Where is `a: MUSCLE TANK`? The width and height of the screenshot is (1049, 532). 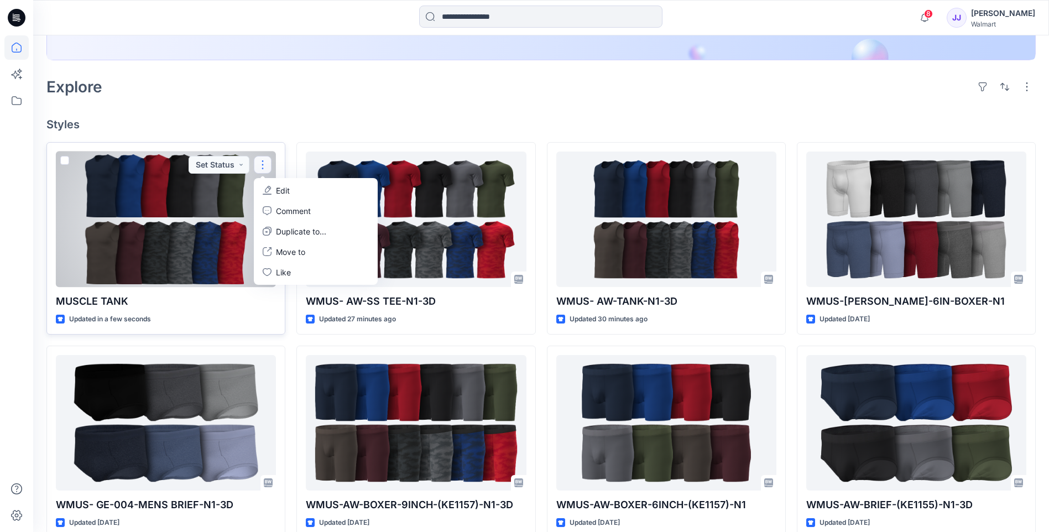 a: MUSCLE TANK is located at coordinates (166, 219).